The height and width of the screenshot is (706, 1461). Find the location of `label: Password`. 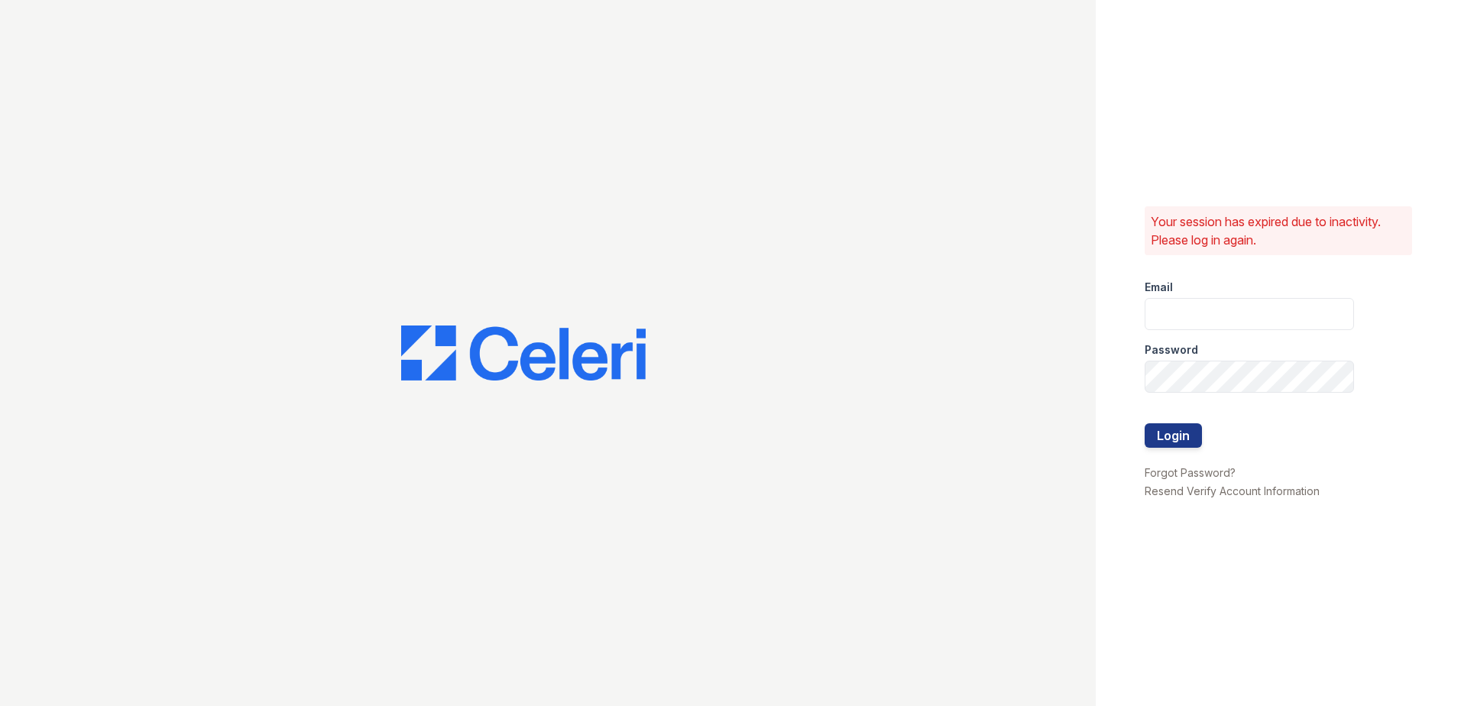

label: Password is located at coordinates (1171, 350).